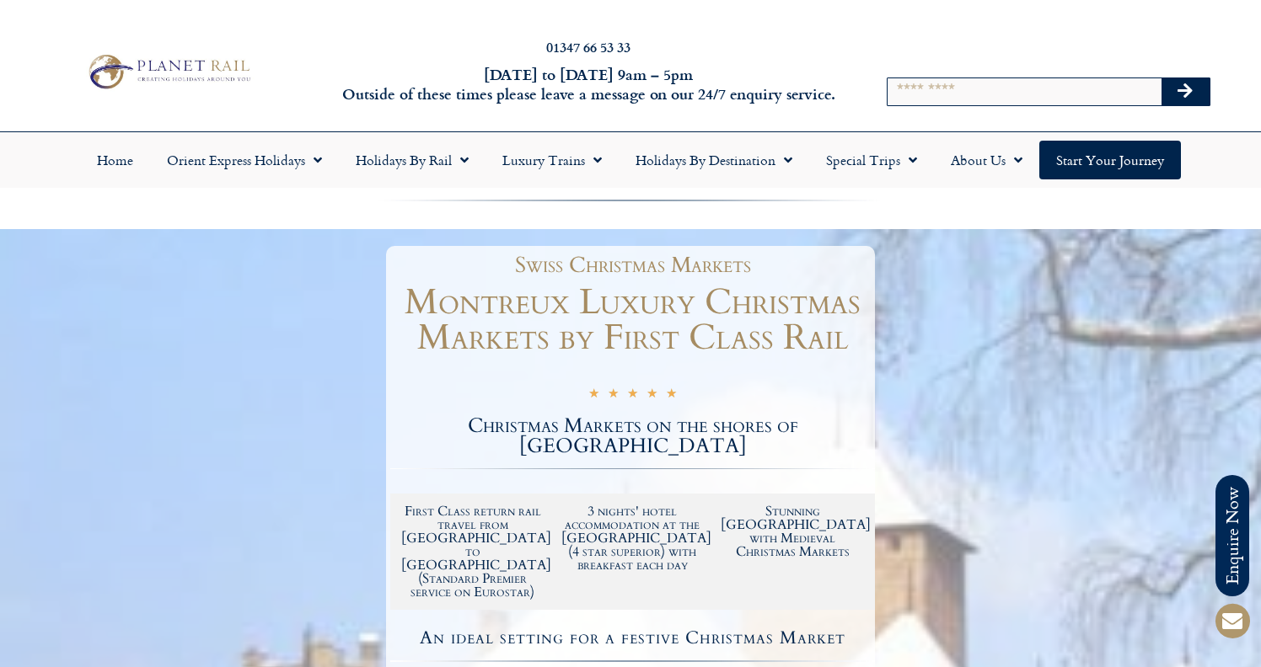 Image resolution: width=1261 pixels, height=667 pixels. What do you see at coordinates (244, 160) in the screenshot?
I see `a: Orient Express Holidays` at bounding box center [244, 160].